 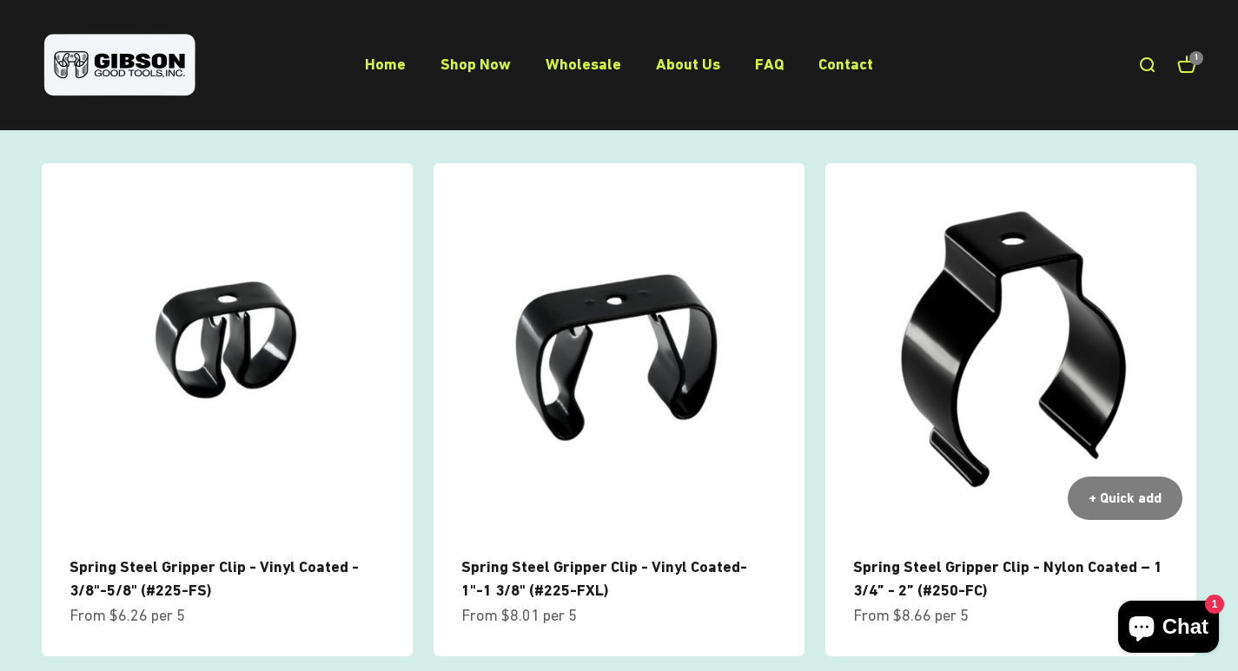 I want to click on a: Spring Steel Gripper Clip - Vinyl Coated- 1"-1 3/8" (#225-FXL), so click(x=604, y=578).